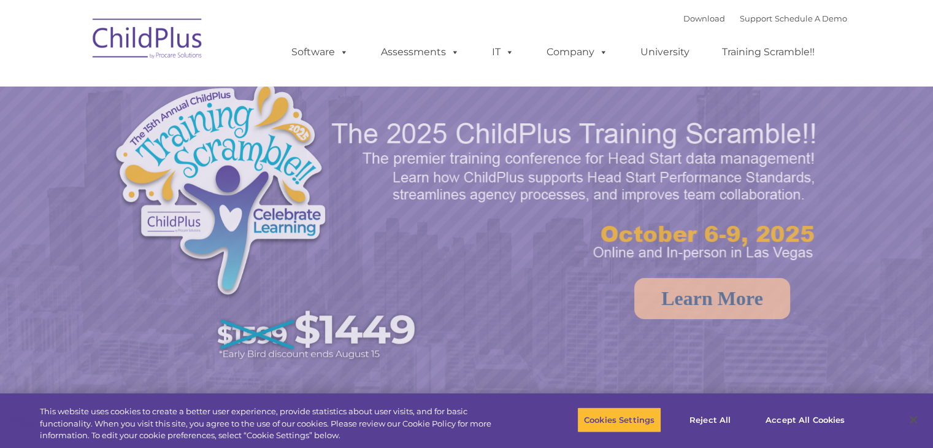  What do you see at coordinates (619, 419) in the screenshot?
I see `button: Cookies Settings` at bounding box center [619, 419].